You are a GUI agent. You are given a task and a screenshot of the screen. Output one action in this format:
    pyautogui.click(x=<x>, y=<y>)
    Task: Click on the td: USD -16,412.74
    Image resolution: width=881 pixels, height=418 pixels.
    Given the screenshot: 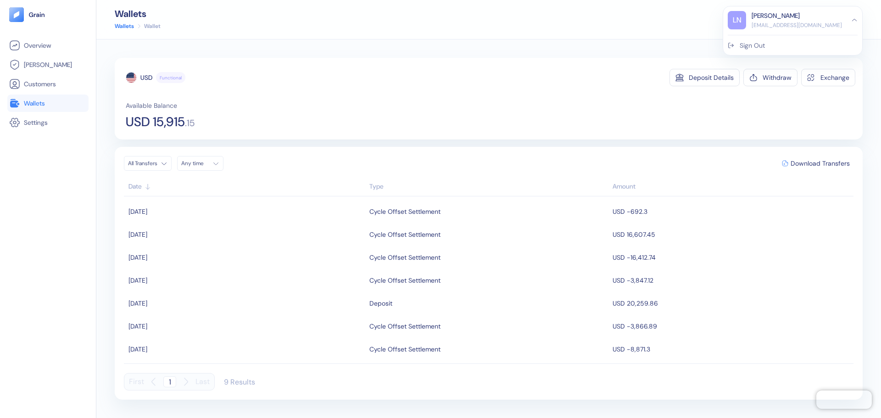 What is the action you would take?
    pyautogui.click(x=732, y=257)
    